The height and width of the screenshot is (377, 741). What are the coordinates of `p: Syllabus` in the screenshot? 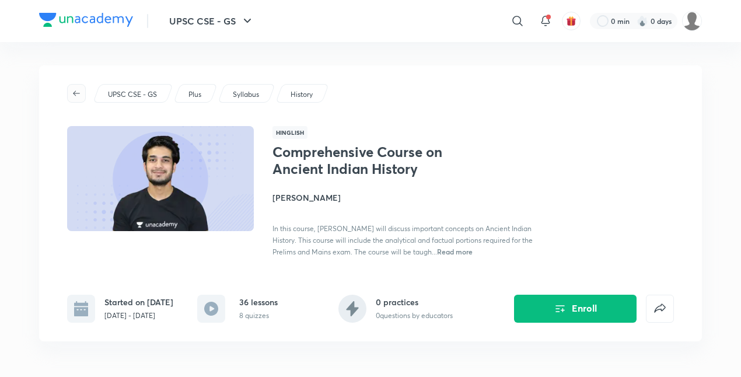 It's located at (246, 95).